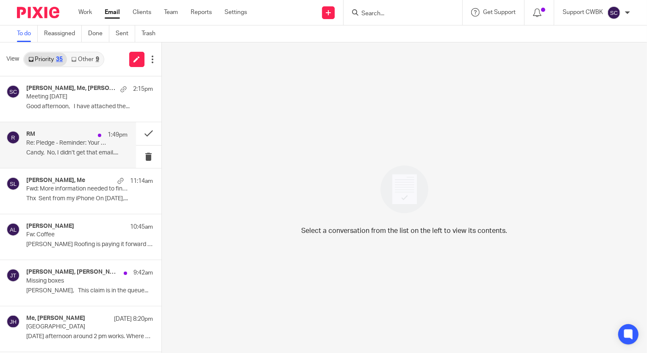 Image resolution: width=647 pixels, height=353 pixels. I want to click on p: 11:14am, so click(142, 181).